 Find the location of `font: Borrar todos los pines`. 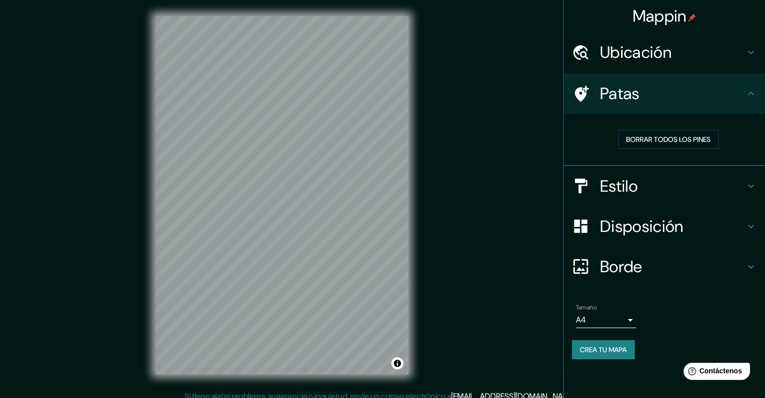

font: Borrar todos los pines is located at coordinates (669, 139).